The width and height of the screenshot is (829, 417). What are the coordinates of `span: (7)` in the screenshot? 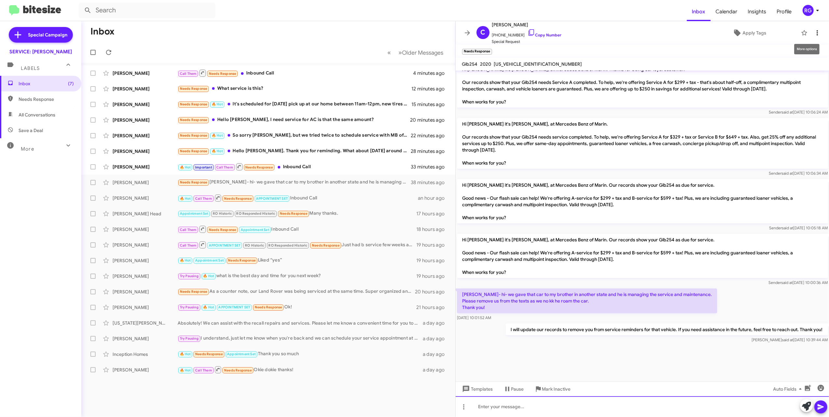 It's located at (71, 84).